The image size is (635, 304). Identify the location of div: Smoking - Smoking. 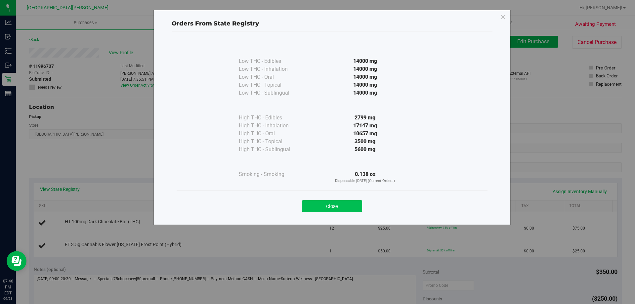
(272, 174).